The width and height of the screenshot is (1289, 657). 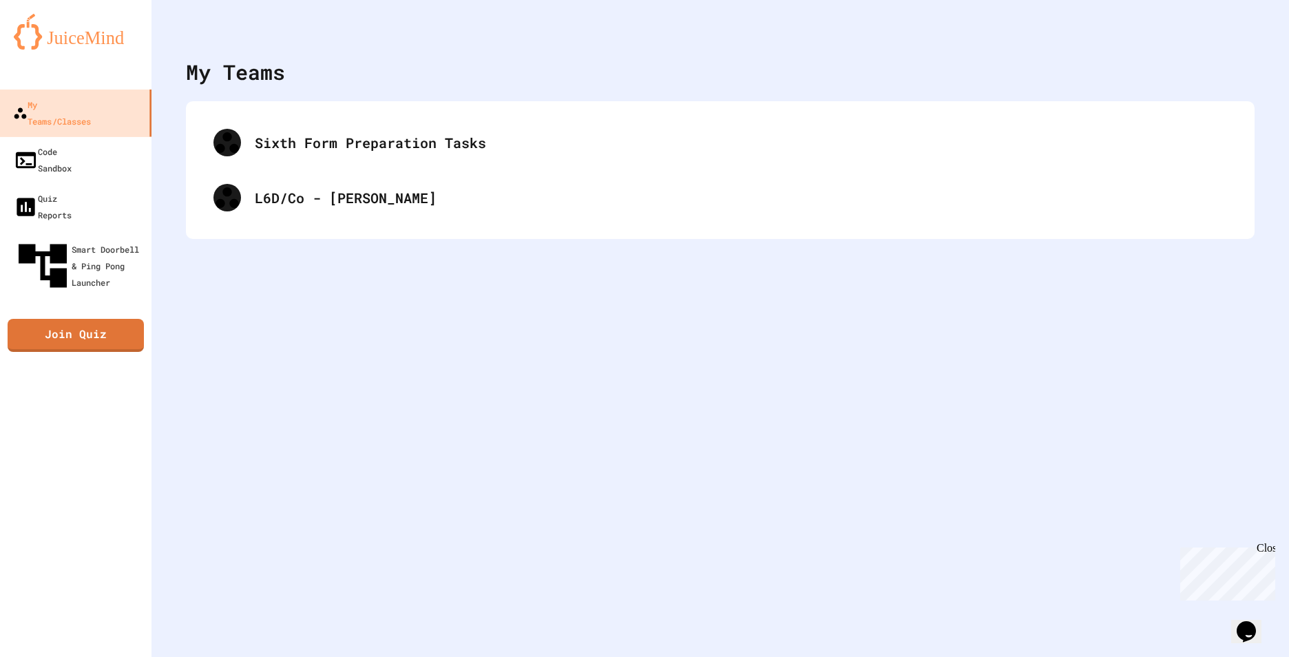 I want to click on div: Quiz Reports, so click(x=43, y=207).